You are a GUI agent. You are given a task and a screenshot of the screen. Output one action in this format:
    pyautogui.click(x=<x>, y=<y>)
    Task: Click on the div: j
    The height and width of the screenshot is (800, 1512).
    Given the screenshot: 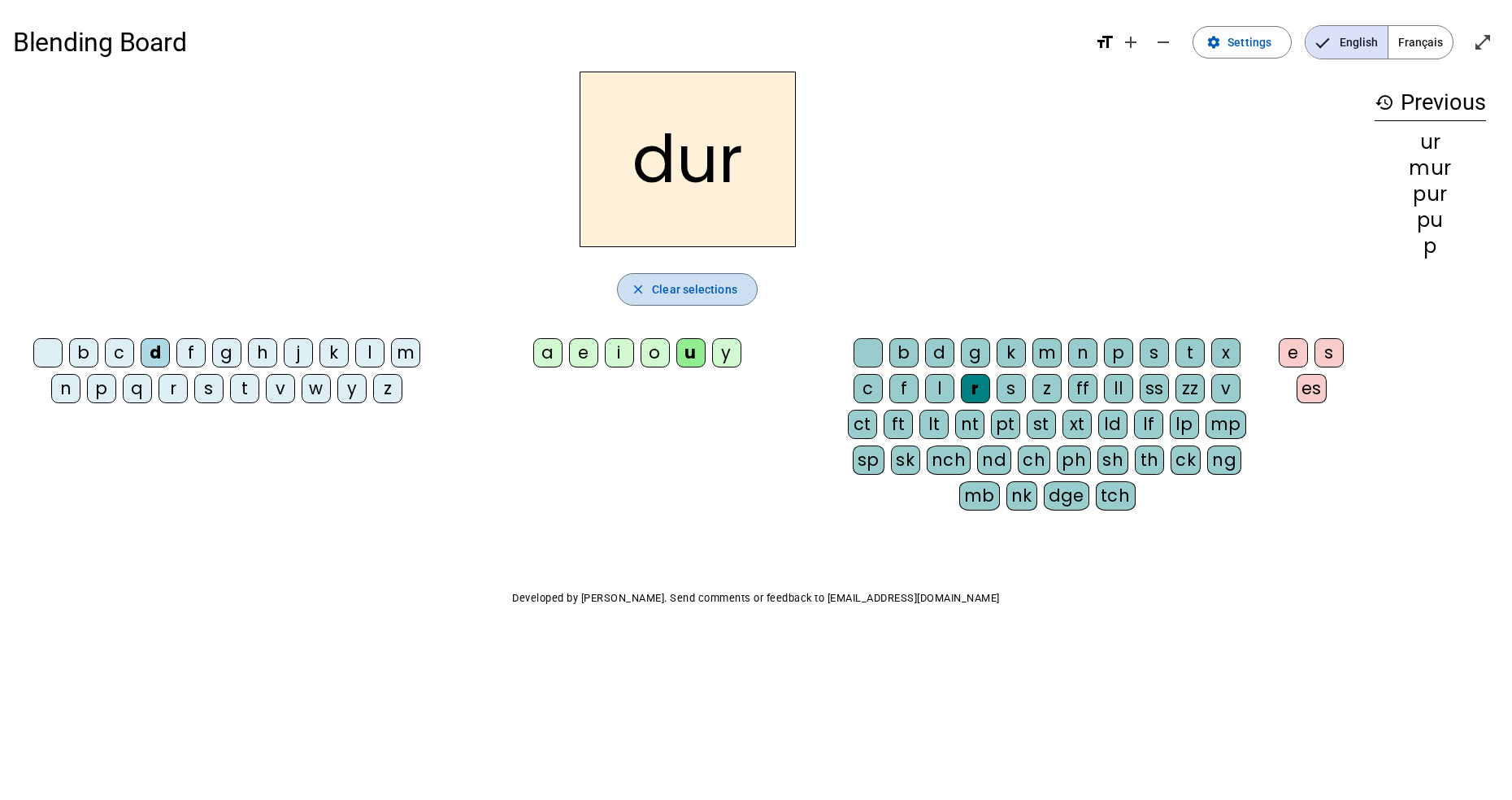 What is the action you would take?
    pyautogui.click(x=298, y=353)
    